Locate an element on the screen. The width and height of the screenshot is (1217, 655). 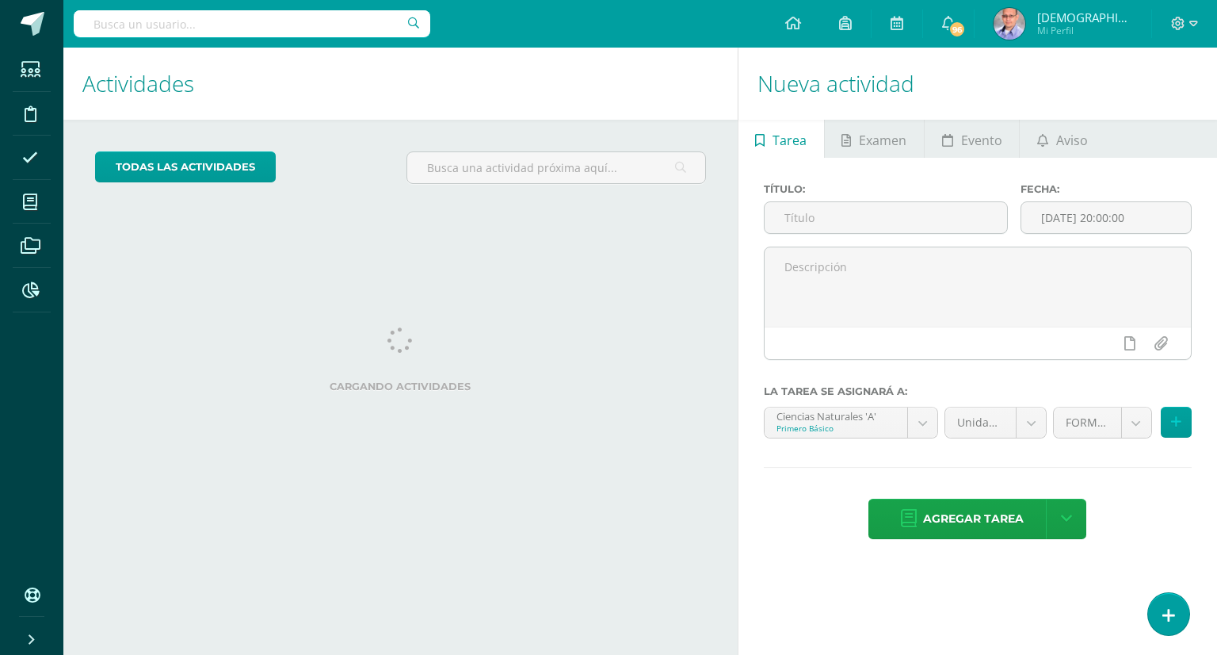
label: Cargando actividades is located at coordinates (400, 386).